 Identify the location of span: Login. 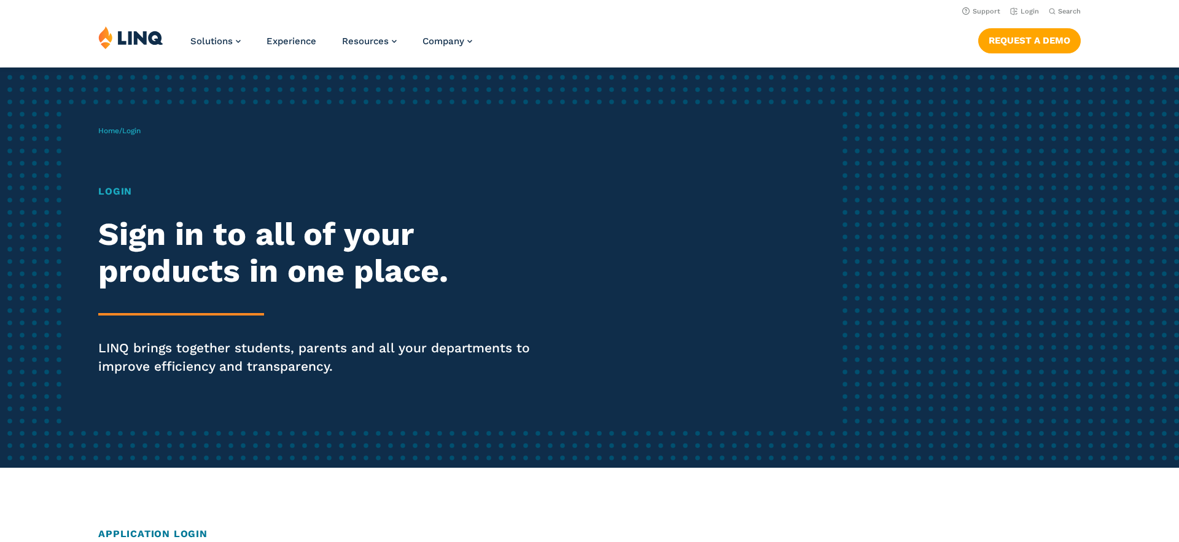
(131, 131).